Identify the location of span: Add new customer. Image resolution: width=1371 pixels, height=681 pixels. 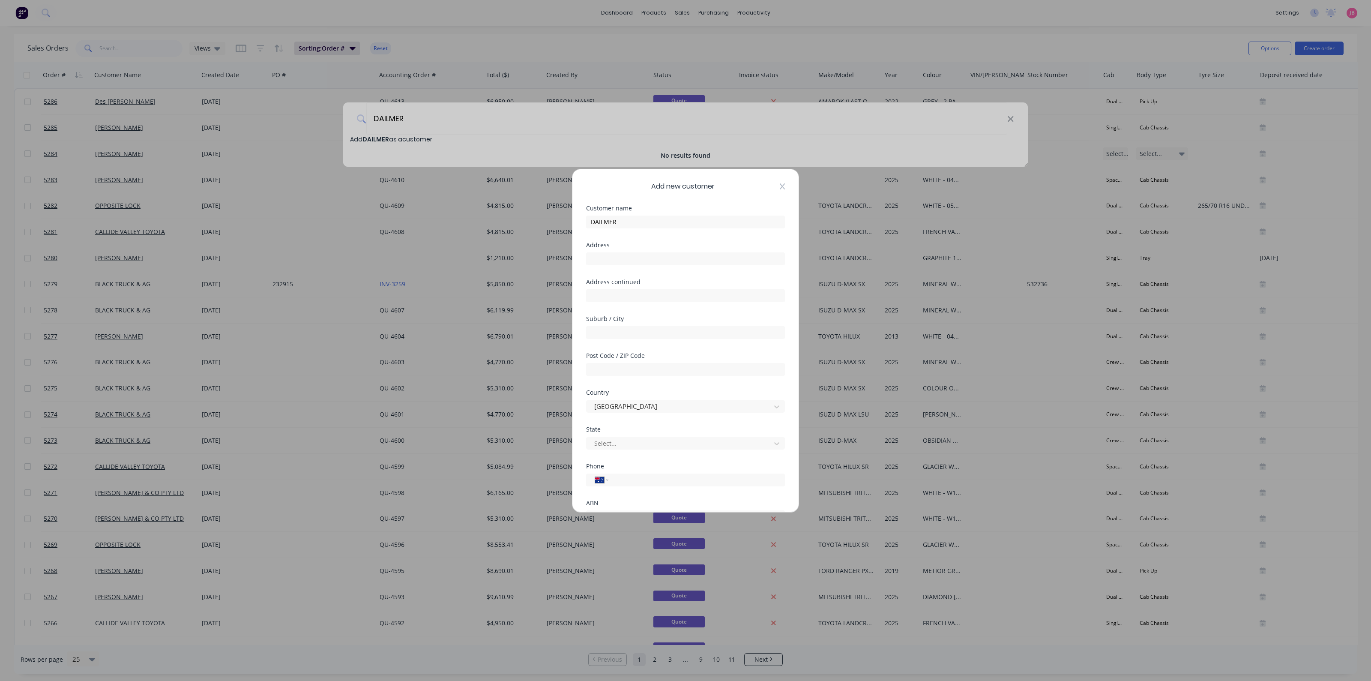
(683, 186).